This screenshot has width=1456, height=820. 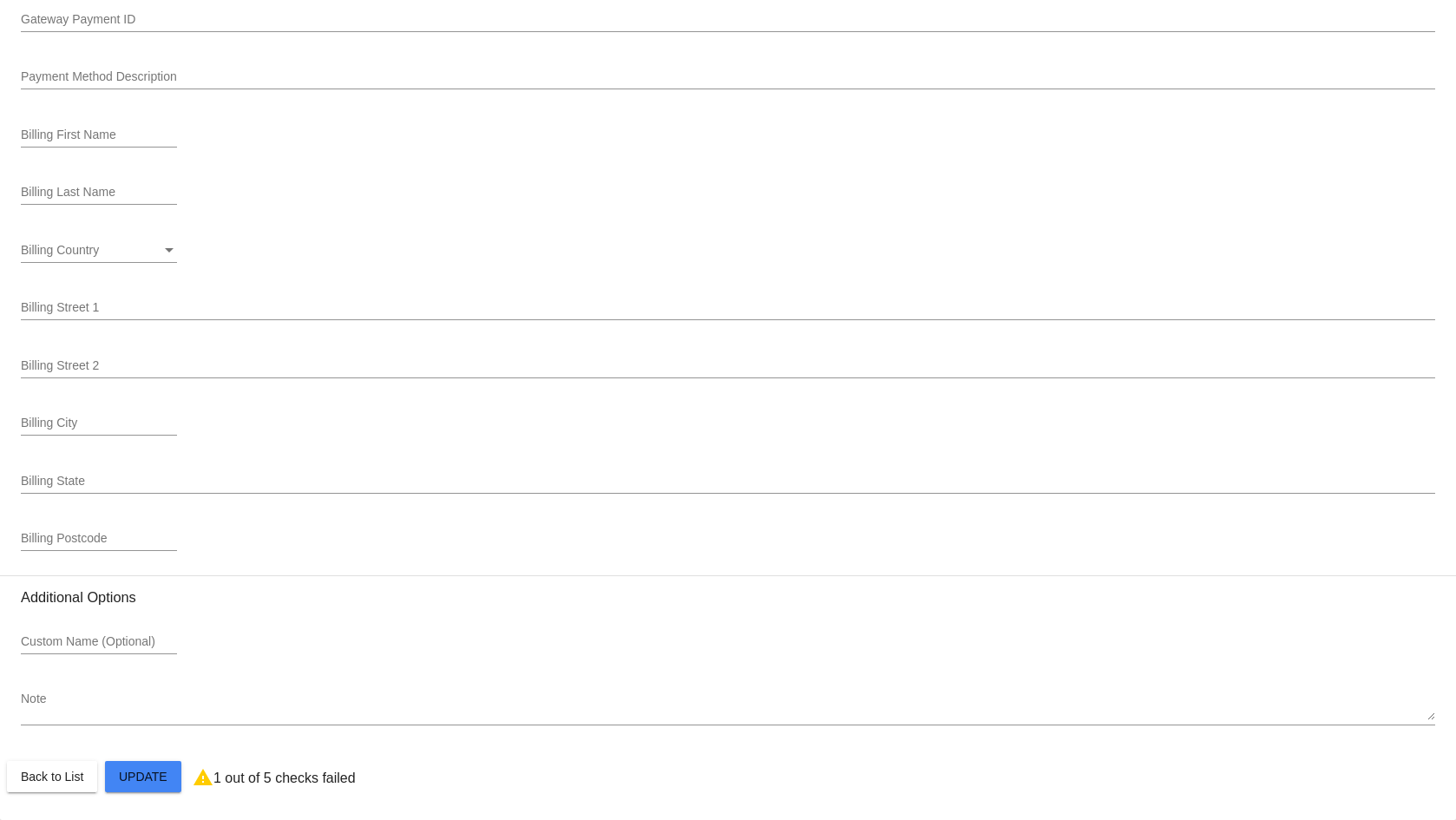 What do you see at coordinates (99, 135) in the screenshot?
I see `input: Billing First Name` at bounding box center [99, 135].